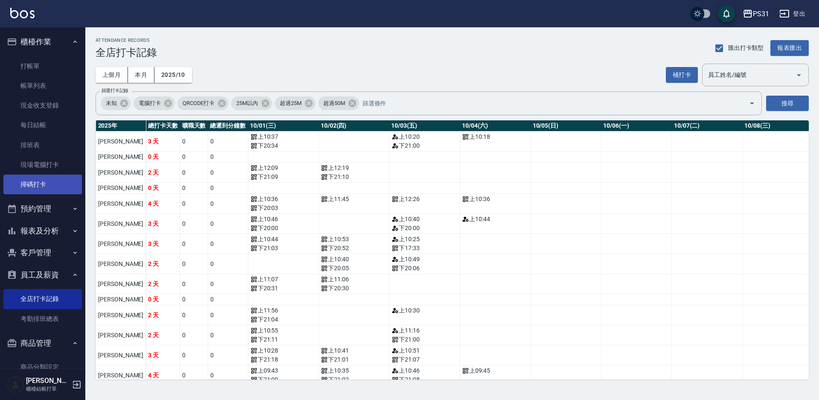 The height and width of the screenshot is (400, 819). Describe the element at coordinates (761, 14) in the screenshot. I see `div: PS31` at that location.